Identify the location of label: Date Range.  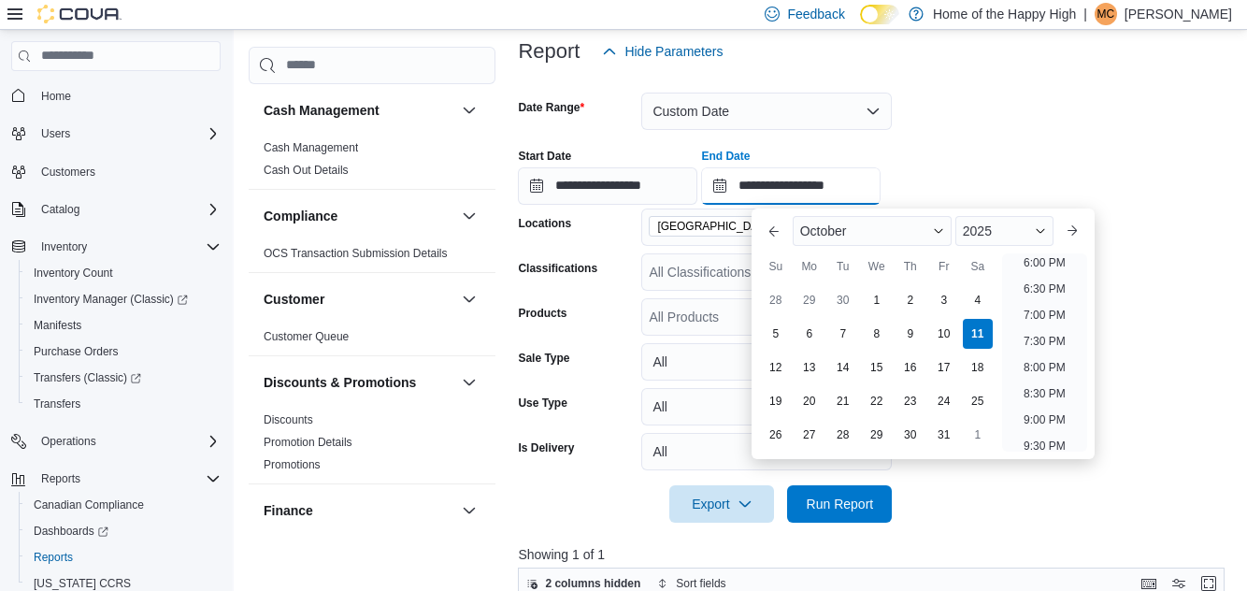
(551, 108).